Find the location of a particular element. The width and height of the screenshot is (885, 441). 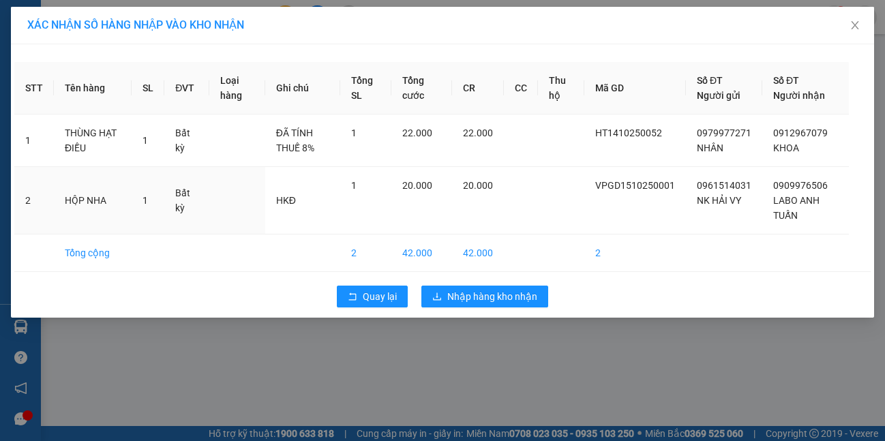

span: close is located at coordinates (855, 25).